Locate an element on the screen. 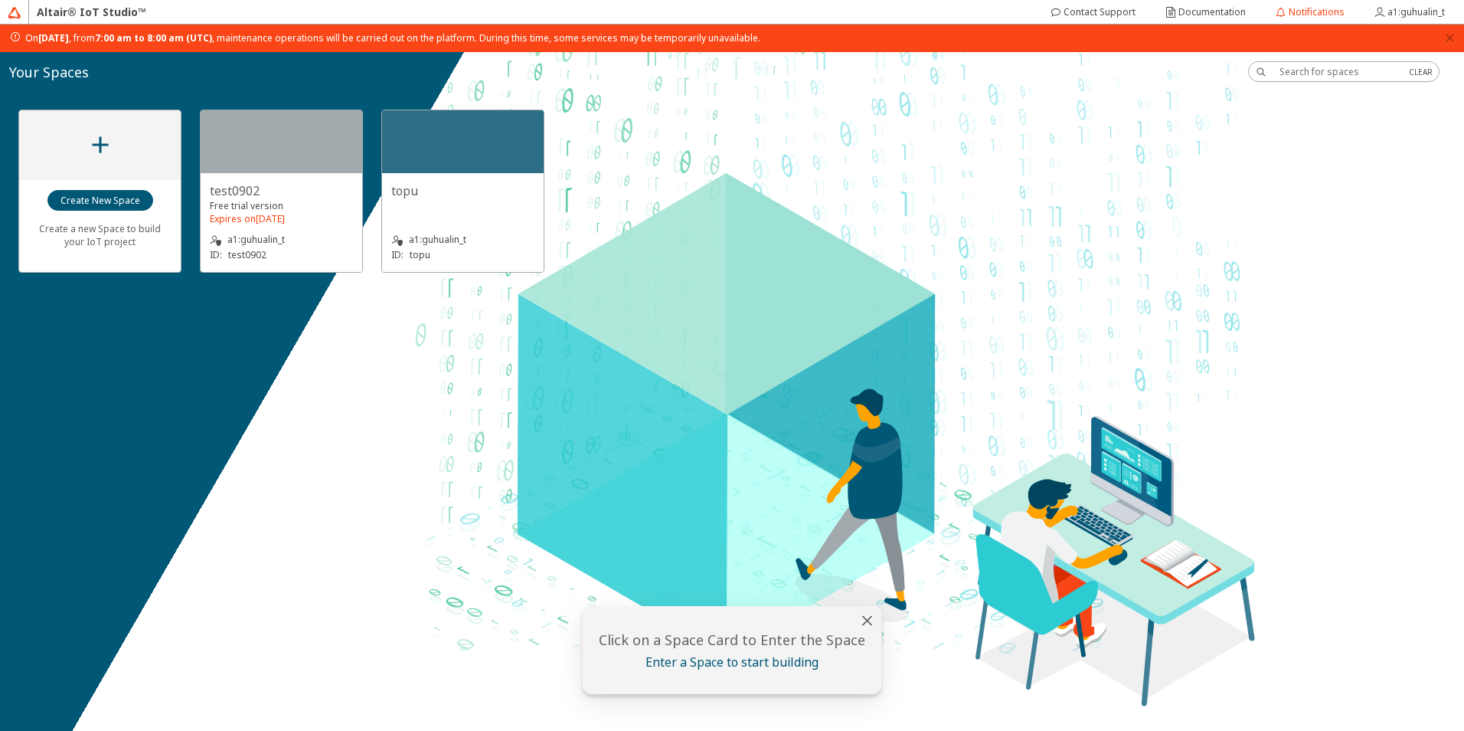  unity-typography: test0902 is located at coordinates (281, 191).